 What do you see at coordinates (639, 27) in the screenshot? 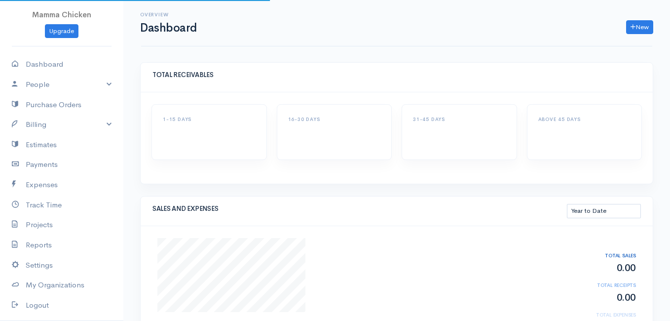
I see `a: New` at bounding box center [639, 27].